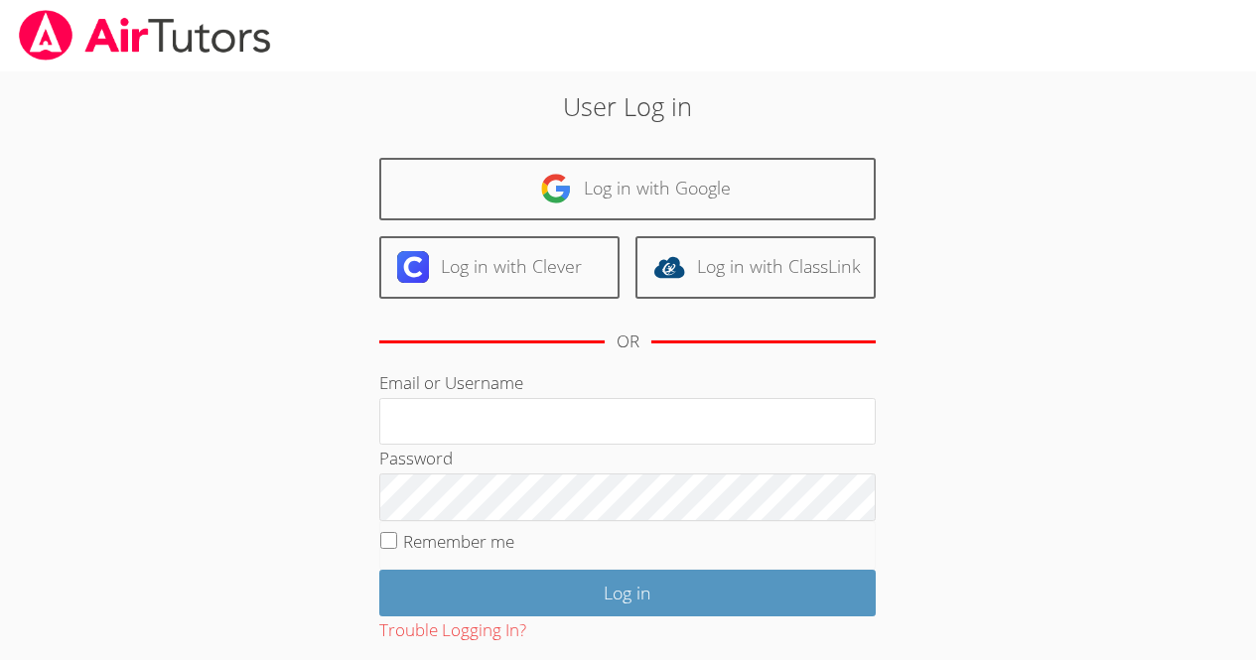 The image size is (1256, 660). I want to click on img: clever-logo-6eab21bc6e7a338710f1a6ff85c0baf02591cd810cc4098c63d3a4b26e2feb20.svg, so click(413, 267).